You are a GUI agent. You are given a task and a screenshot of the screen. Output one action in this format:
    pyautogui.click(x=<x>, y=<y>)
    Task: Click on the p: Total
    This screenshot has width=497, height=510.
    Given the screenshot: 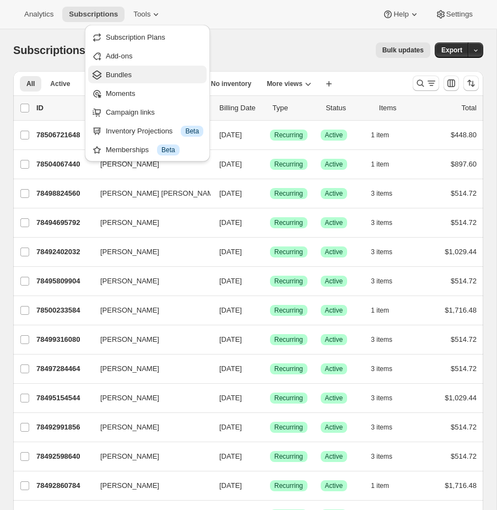 What is the action you would take?
    pyautogui.click(x=469, y=108)
    